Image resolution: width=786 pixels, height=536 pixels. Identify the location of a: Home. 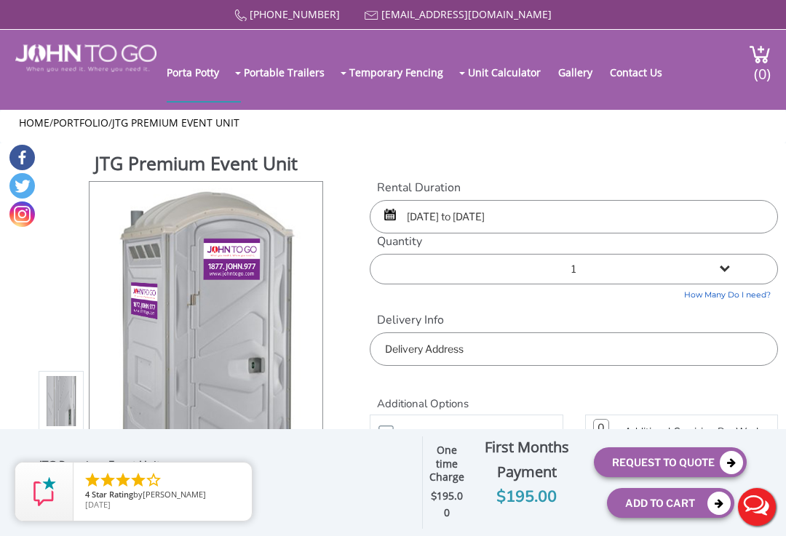
(34, 122).